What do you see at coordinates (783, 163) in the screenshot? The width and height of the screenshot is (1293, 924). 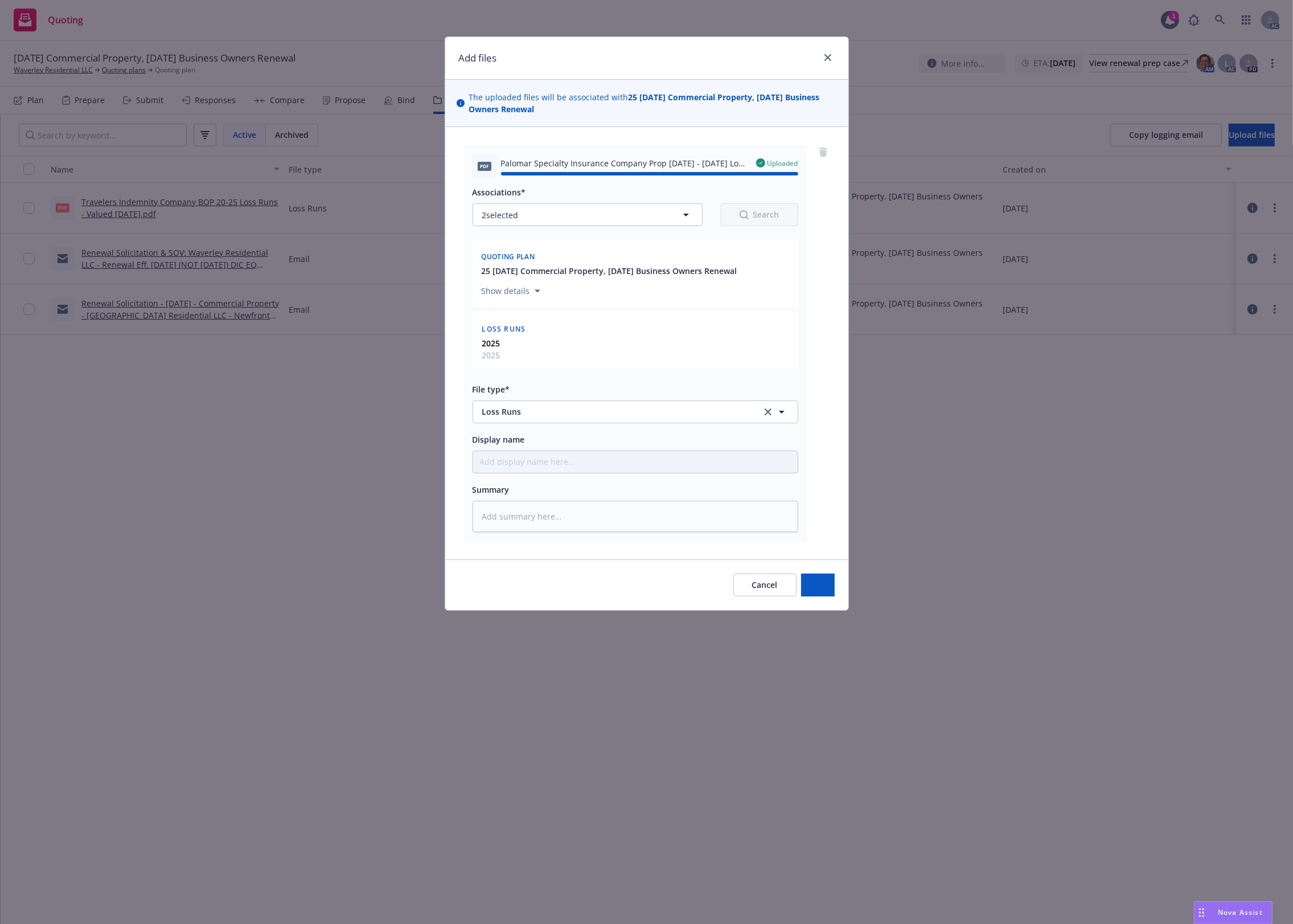 I see `span: Uploaded` at bounding box center [783, 163].